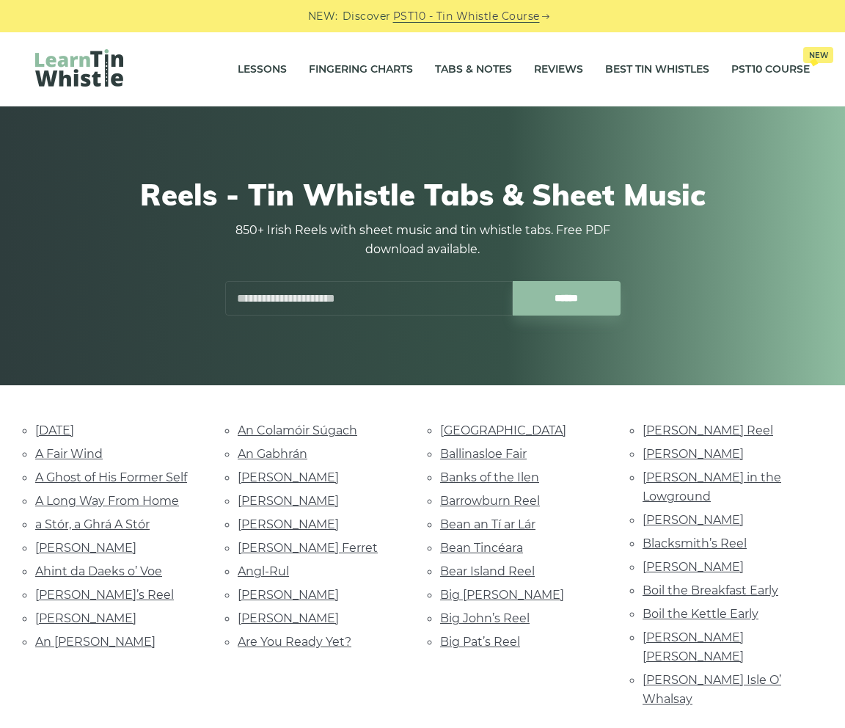  I want to click on a: Lessons, so click(262, 70).